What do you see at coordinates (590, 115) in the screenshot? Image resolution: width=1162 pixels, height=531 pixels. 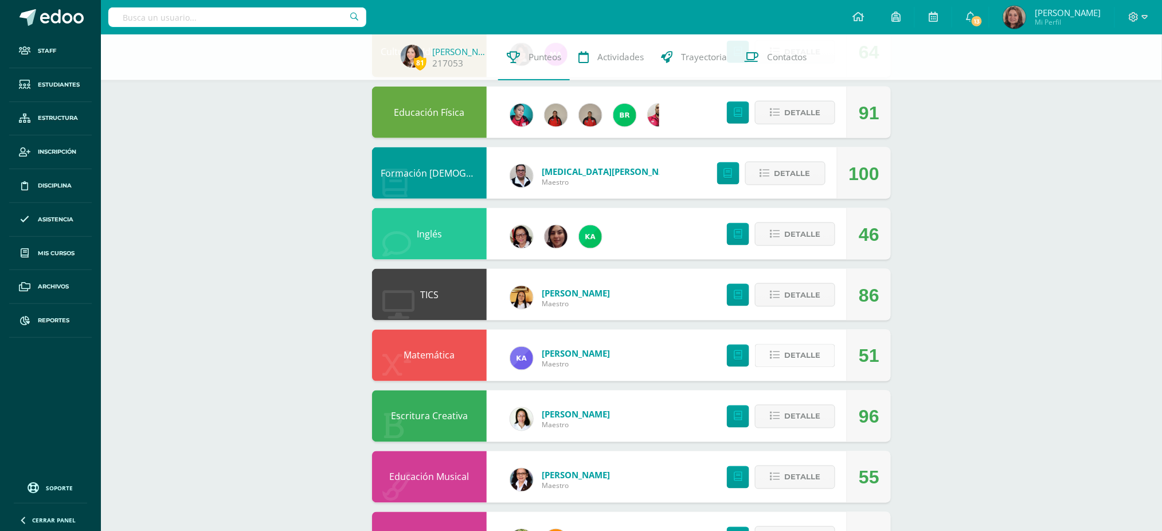 I see `img: 139d064777fbe6bf61491abfdba402ef.png` at bounding box center [590, 115].